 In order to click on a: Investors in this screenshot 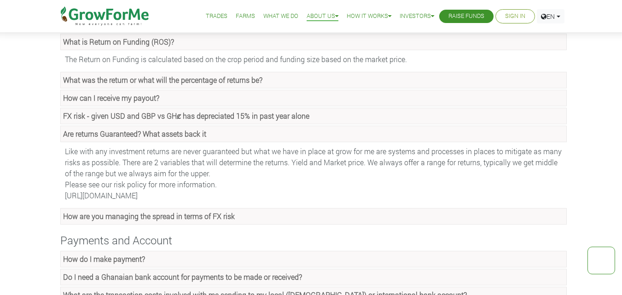, I will do `click(417, 16)`.